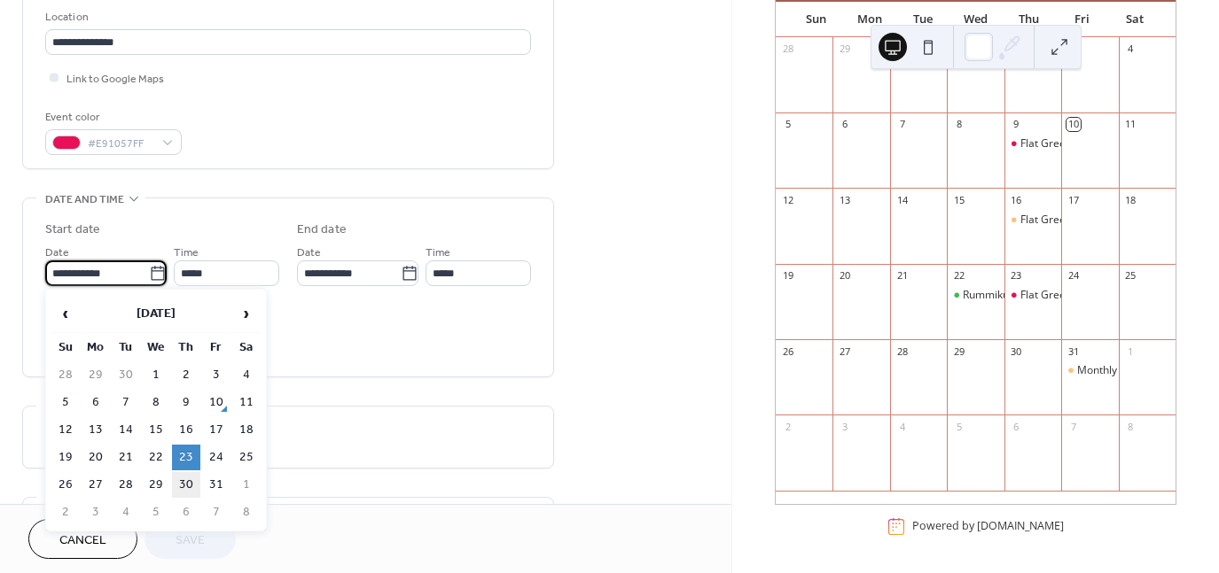  I want to click on div: 23, so click(1016, 276).